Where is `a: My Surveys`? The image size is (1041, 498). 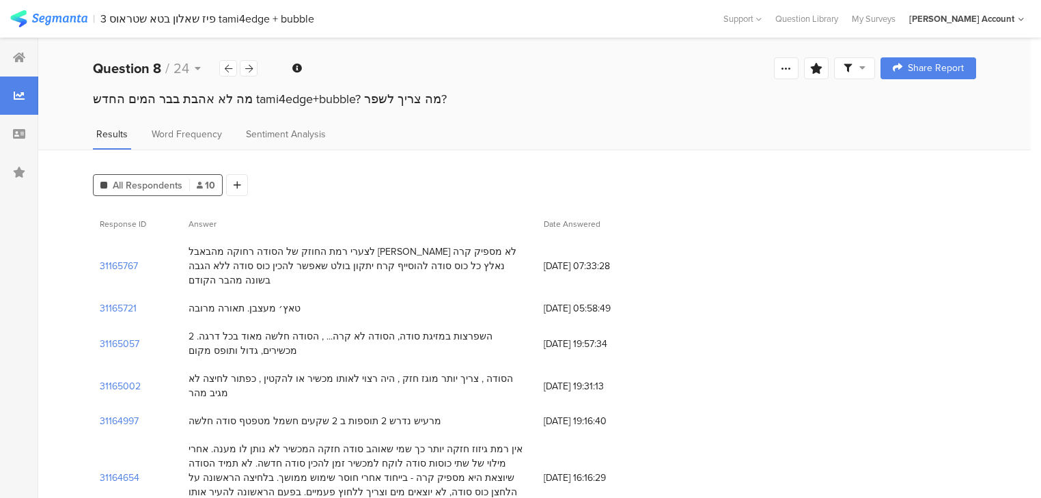 a: My Surveys is located at coordinates (873, 18).